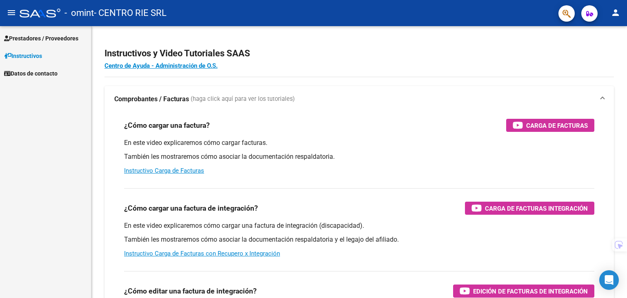 The height and width of the screenshot is (298, 627). Describe the element at coordinates (359, 157) in the screenshot. I see `p: También les mostraremos cómo asociar la documentación respaldatoria.` at that location.